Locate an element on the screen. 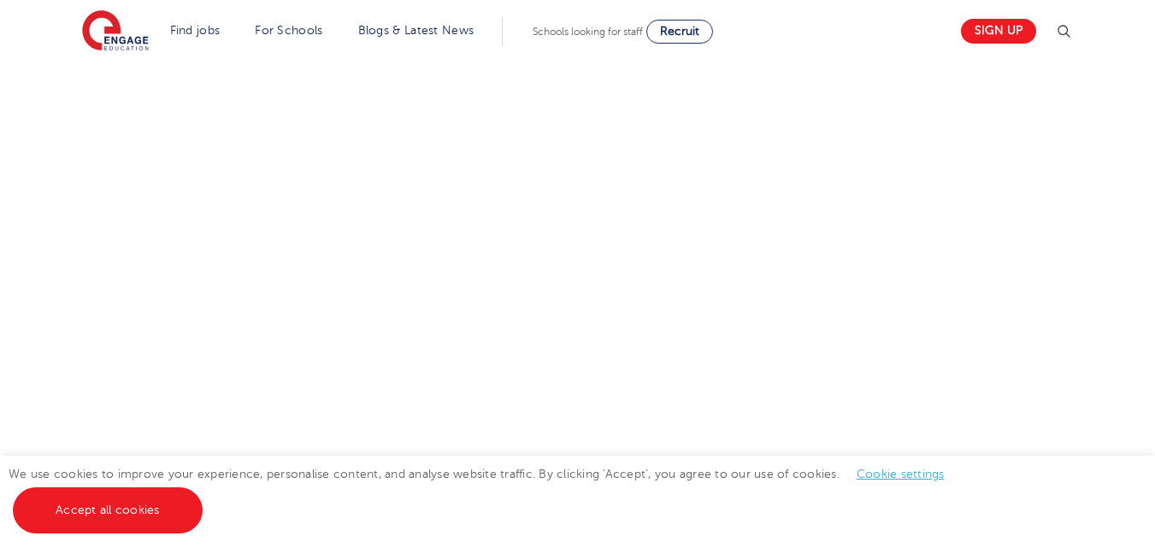 The height and width of the screenshot is (548, 1155). a: Find jobs is located at coordinates (195, 30).